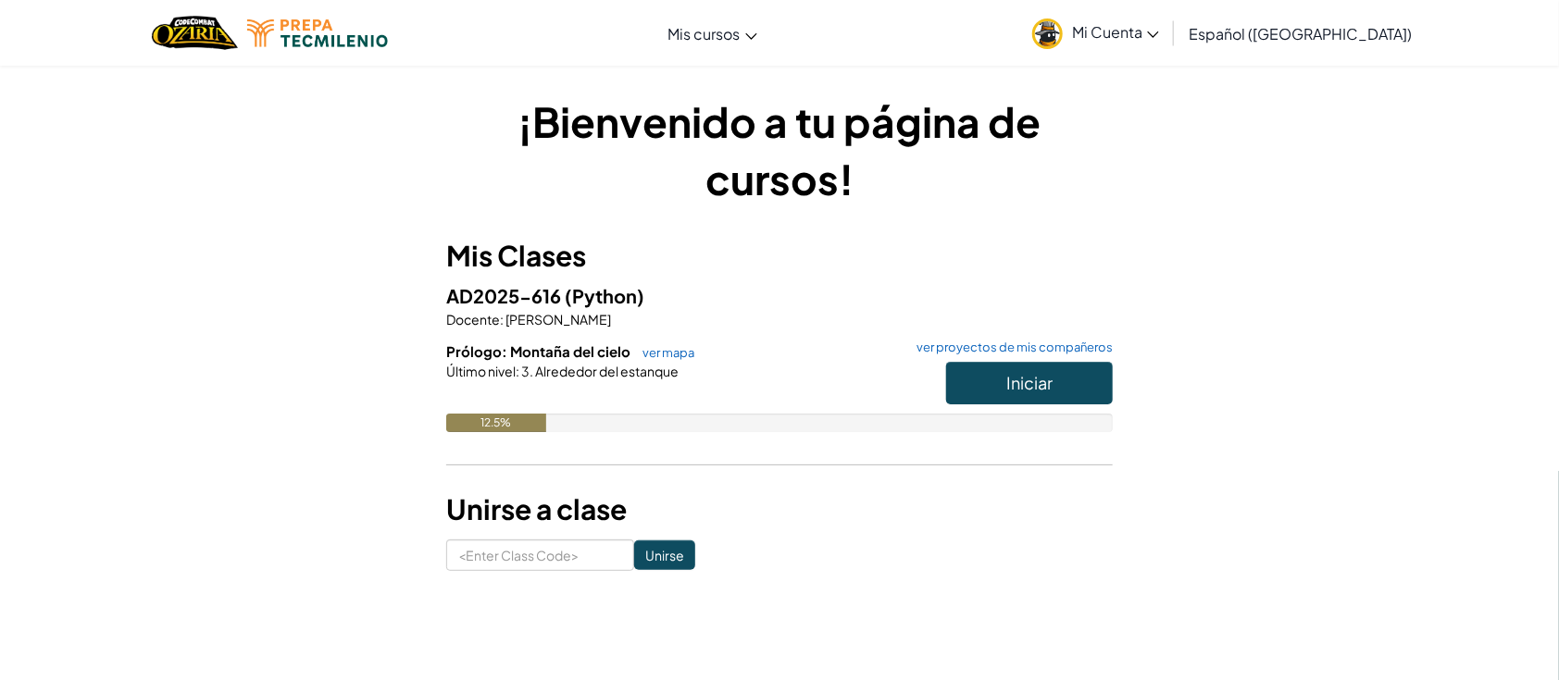 The image size is (1559, 680). What do you see at coordinates (604, 295) in the screenshot?
I see `span: (Python)` at bounding box center [604, 295].